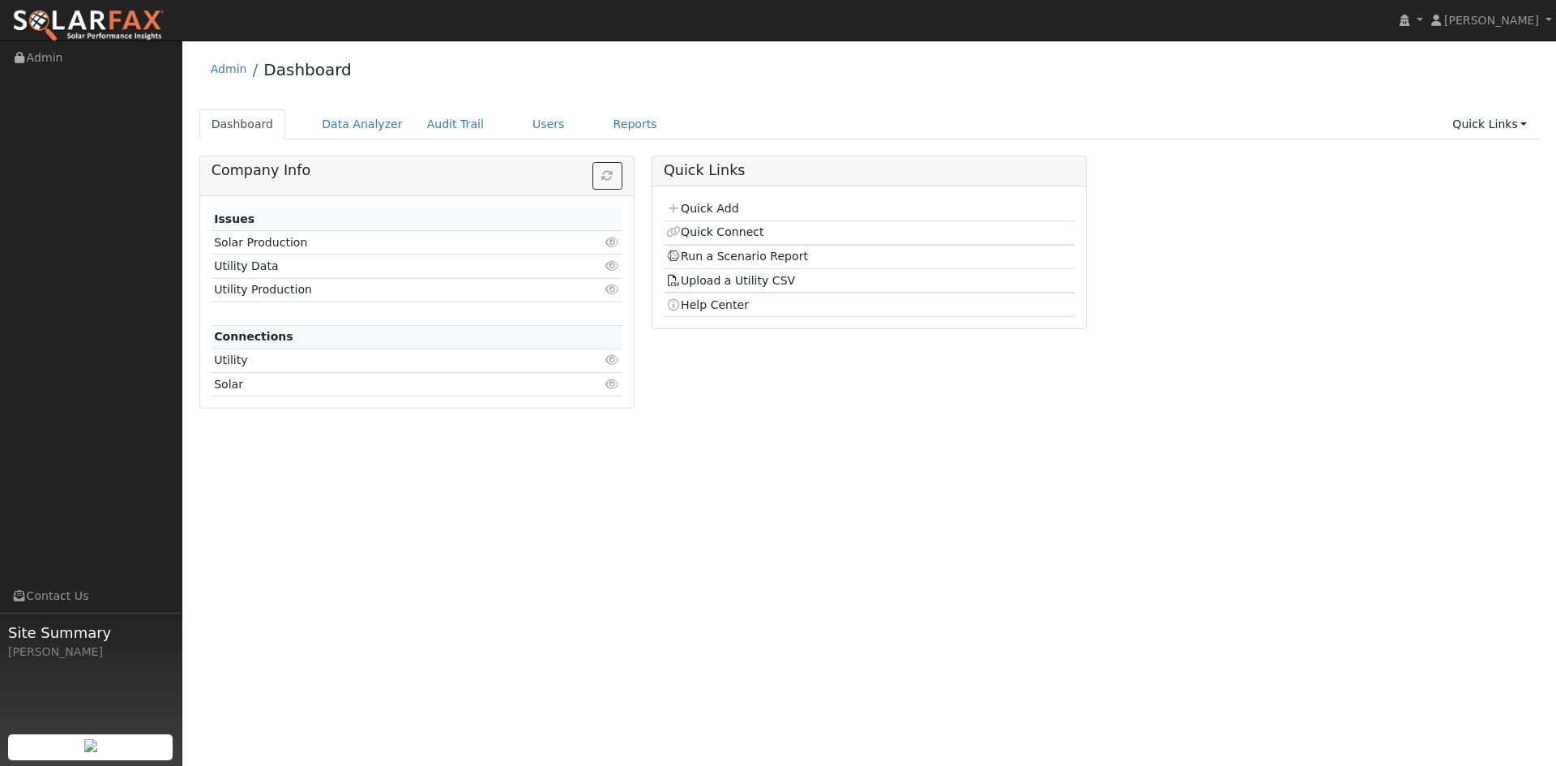 The height and width of the screenshot is (766, 1556). What do you see at coordinates (549, 124) in the screenshot?
I see `a: Users` at bounding box center [549, 124].